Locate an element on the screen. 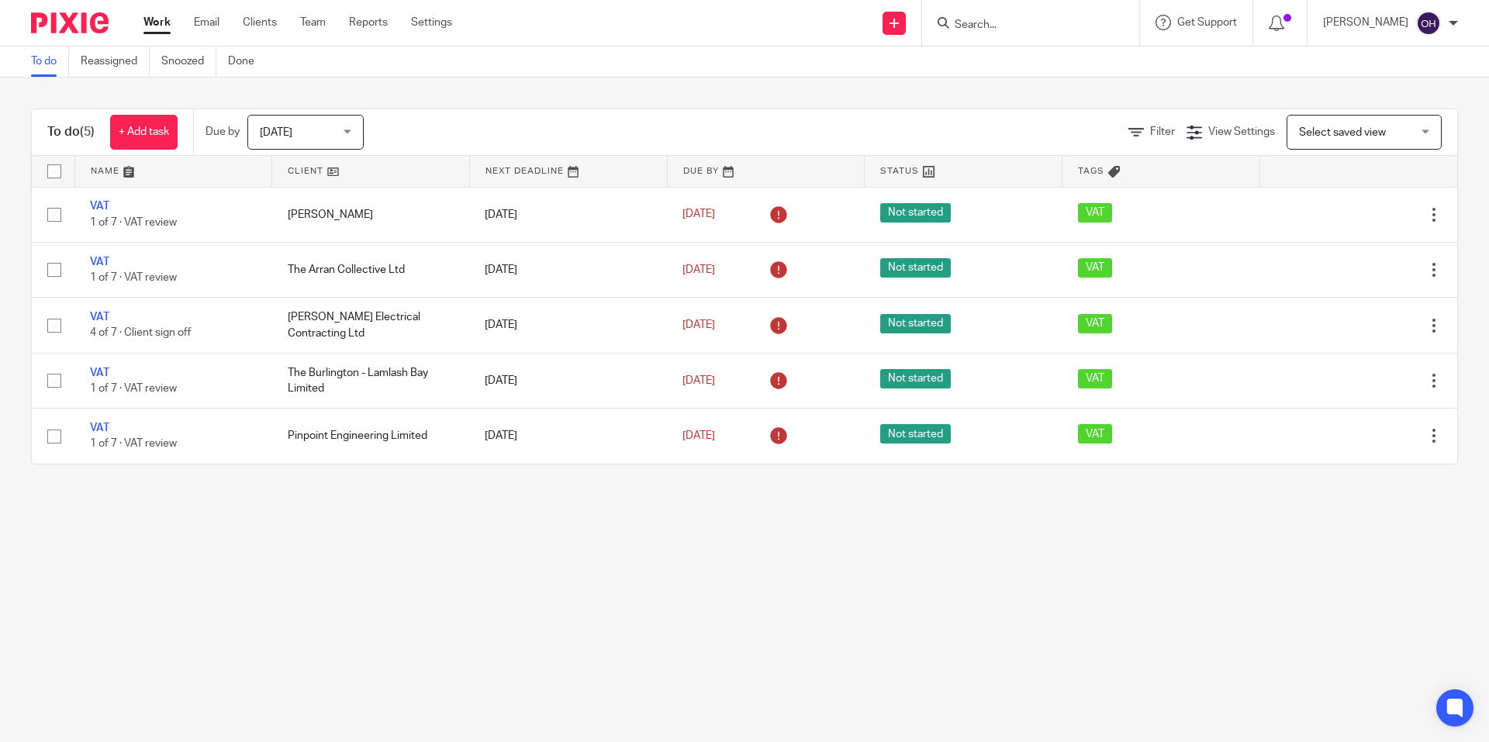  td: The Burlington - Lamlash Bay Limited is located at coordinates (371, 380).